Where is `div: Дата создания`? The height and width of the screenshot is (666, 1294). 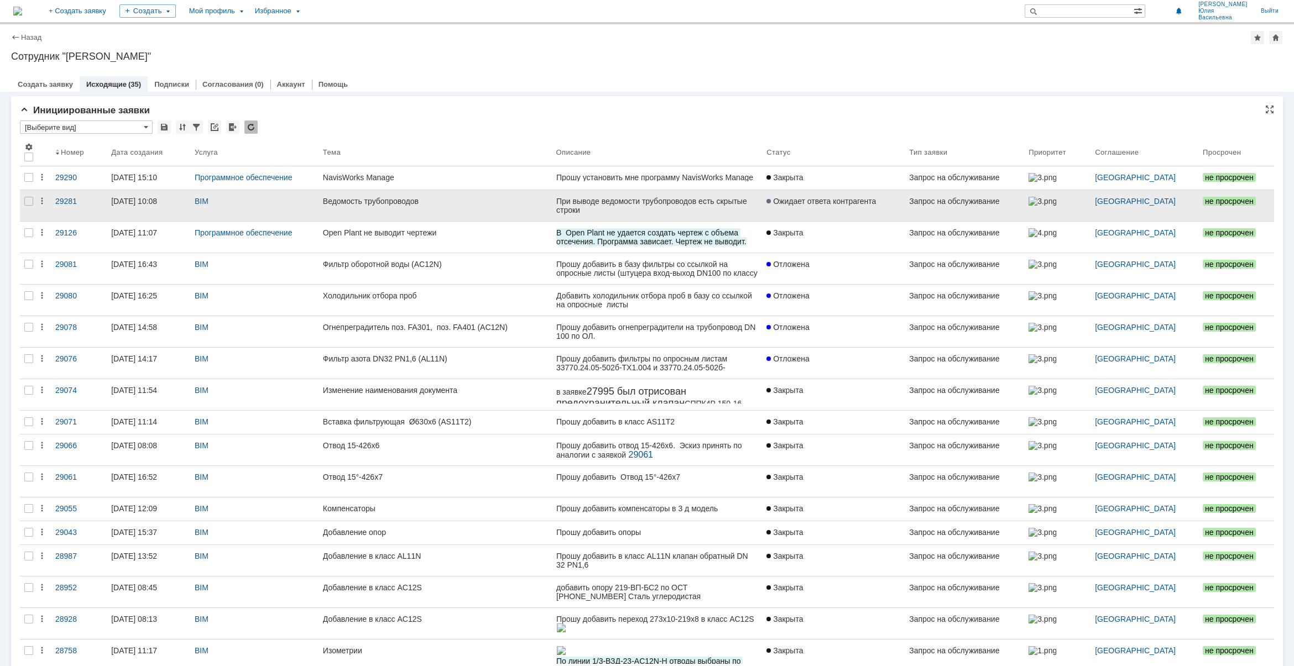 div: Дата создания is located at coordinates (137, 152).